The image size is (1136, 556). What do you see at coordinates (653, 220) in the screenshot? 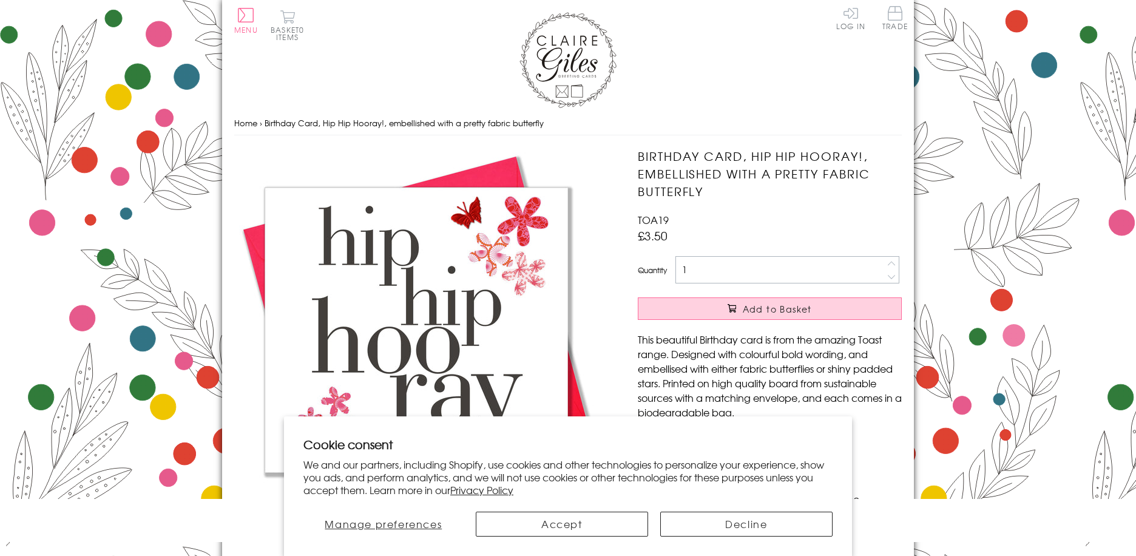
I see `span: TOA19` at bounding box center [653, 220].